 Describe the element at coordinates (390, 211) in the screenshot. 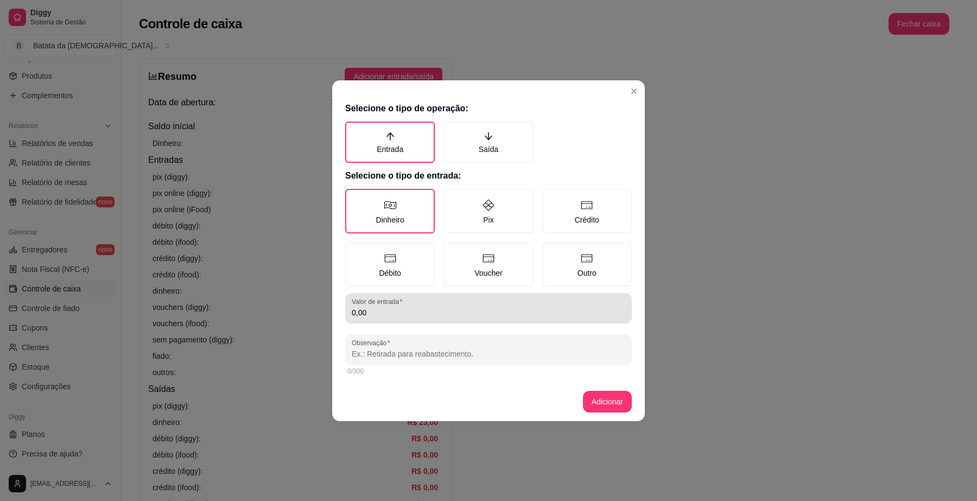

I see `label: Dinheiro` at that location.